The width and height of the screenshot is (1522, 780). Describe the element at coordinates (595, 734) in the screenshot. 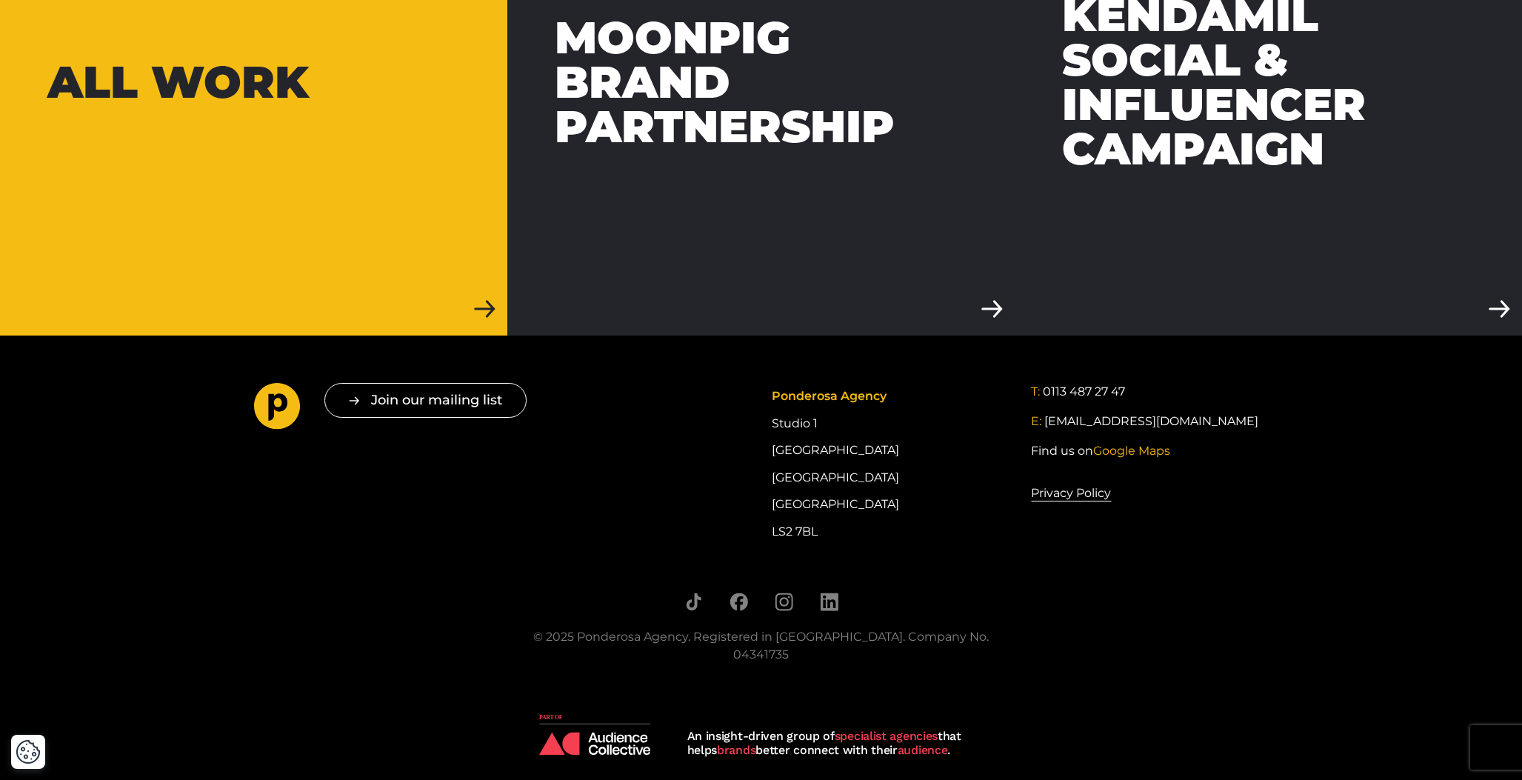

I see `img: Audience Collective logo` at that location.